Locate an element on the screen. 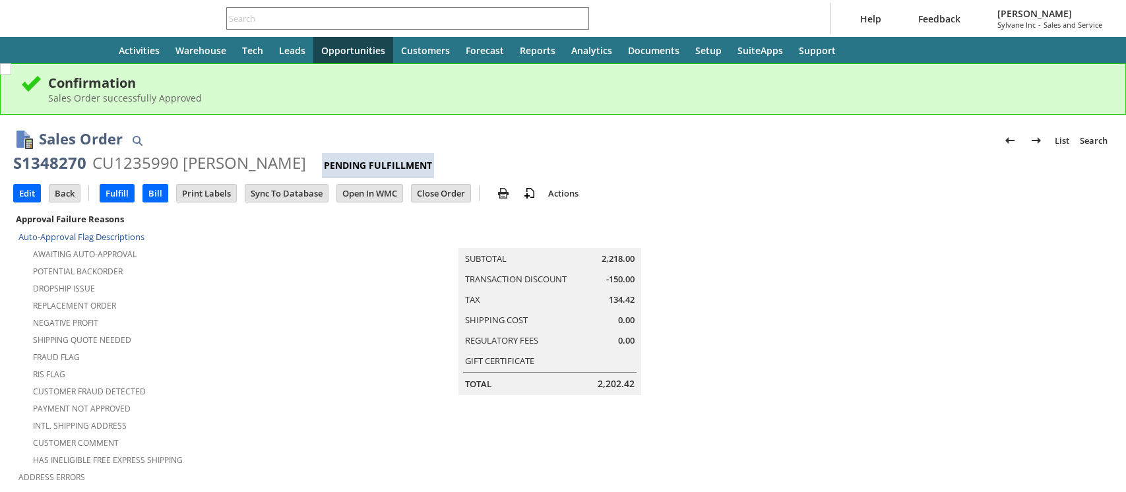  span: Help is located at coordinates (871, 18).